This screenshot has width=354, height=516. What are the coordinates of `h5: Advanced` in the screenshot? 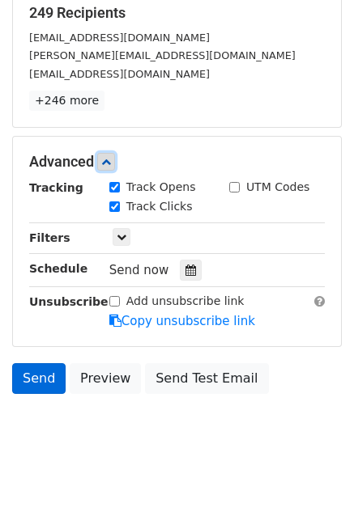 It's located at (176, 162).